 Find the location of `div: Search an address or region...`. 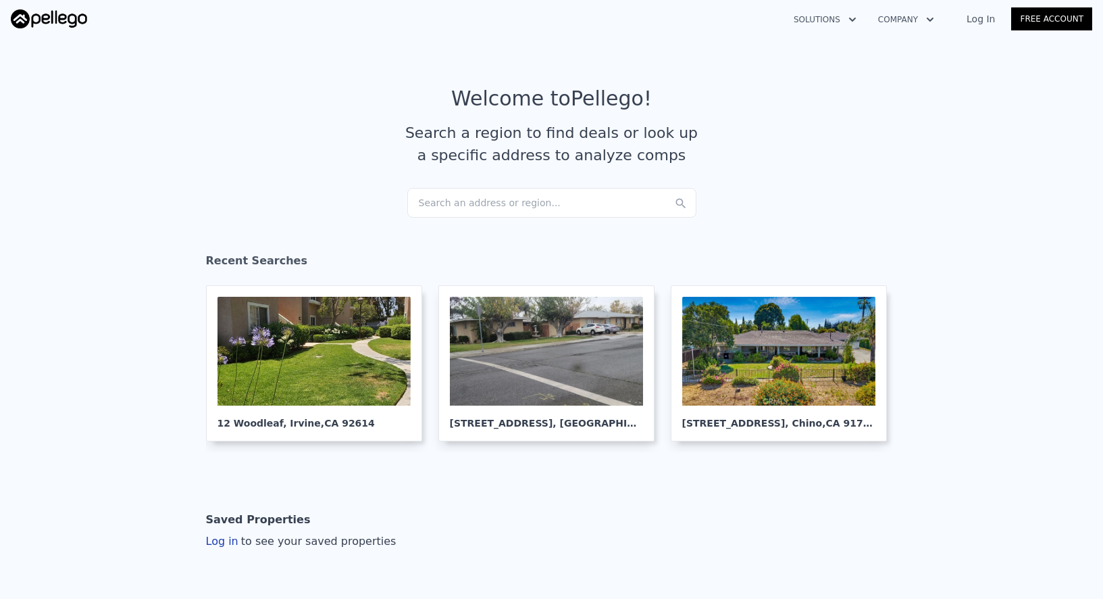

div: Search an address or region... is located at coordinates (552, 203).